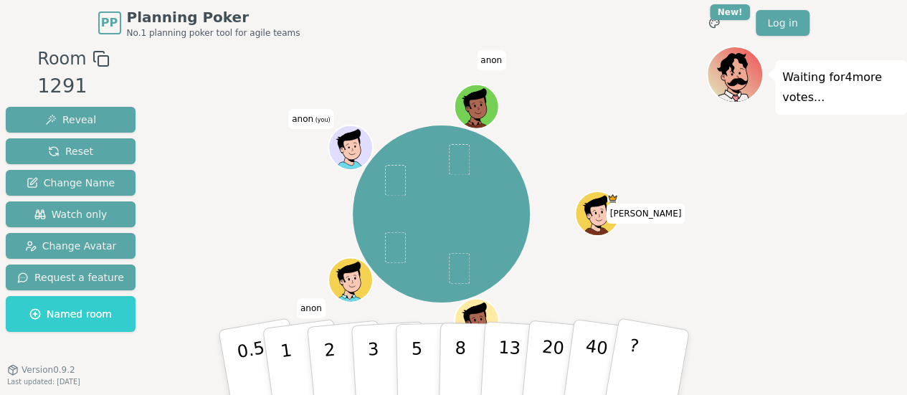 This screenshot has height=395, width=907. I want to click on span: Request a feature, so click(70, 277).